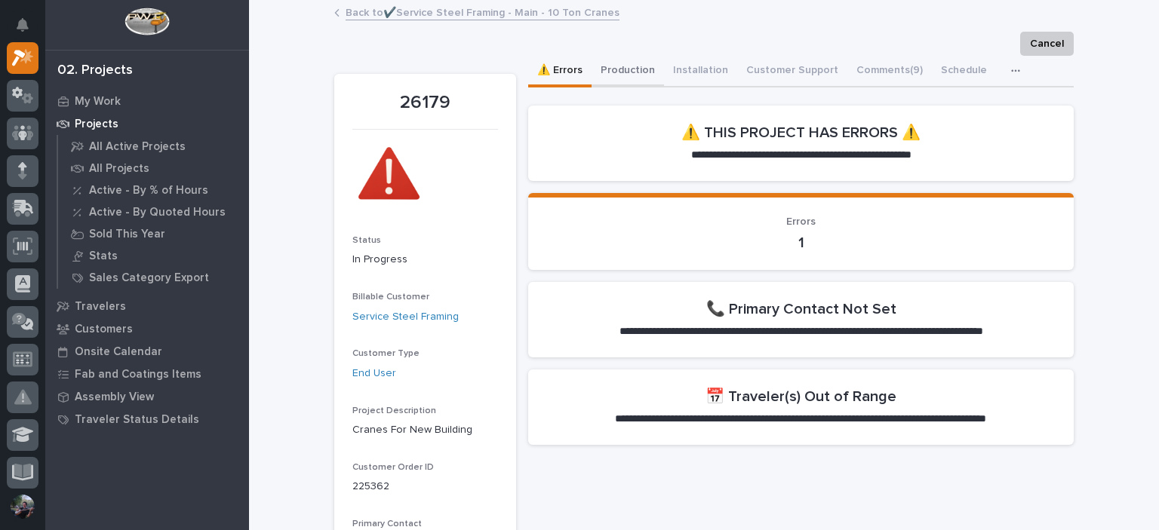 This screenshot has height=530, width=1159. What do you see at coordinates (391, 297) in the screenshot?
I see `span: Billable Customer` at bounding box center [391, 297].